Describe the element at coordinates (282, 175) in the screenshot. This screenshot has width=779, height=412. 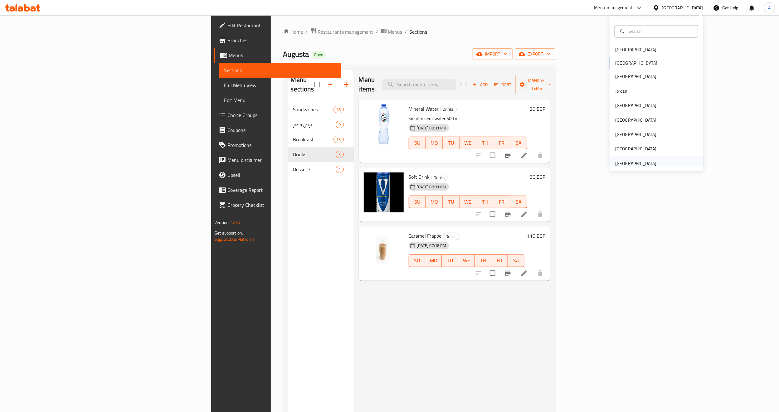
I see `span: Upsell` at that location.